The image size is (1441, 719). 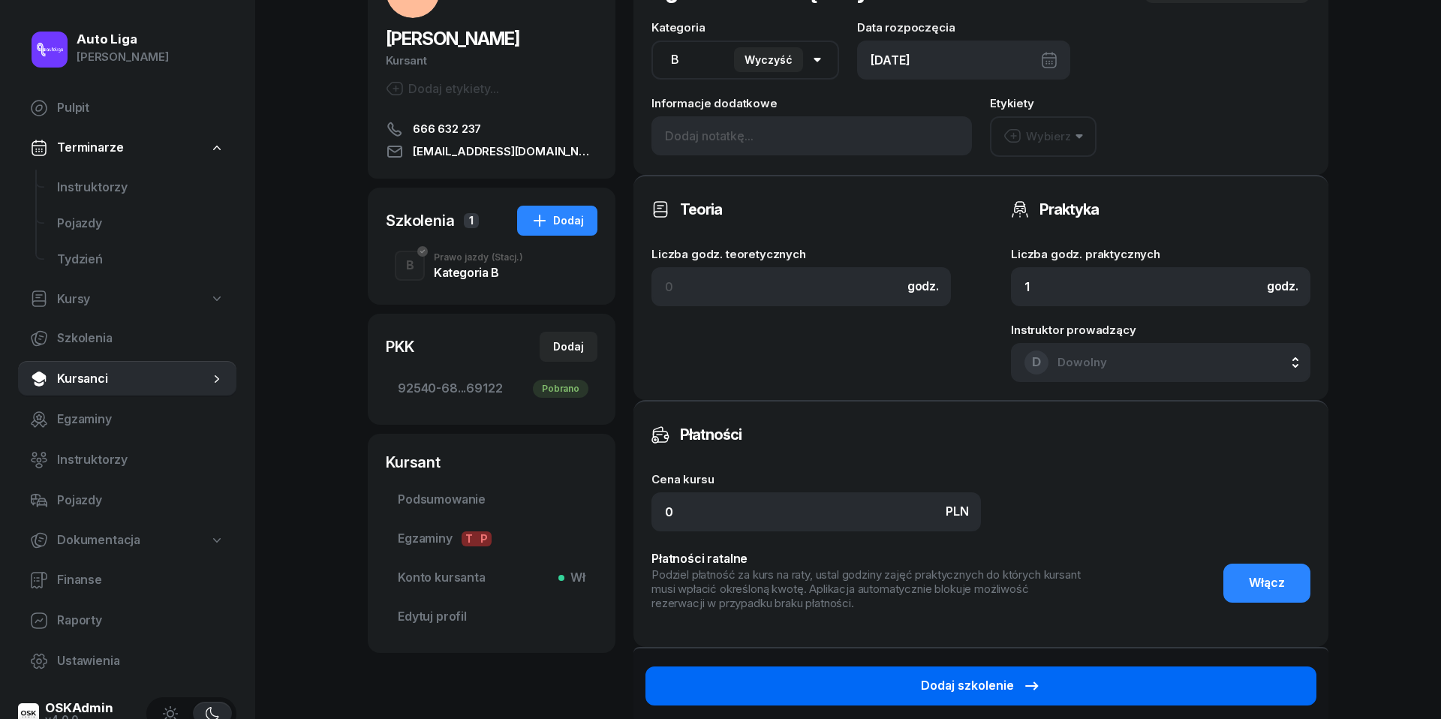 What do you see at coordinates (140, 621) in the screenshot?
I see `span: Raporty` at bounding box center [140, 621].